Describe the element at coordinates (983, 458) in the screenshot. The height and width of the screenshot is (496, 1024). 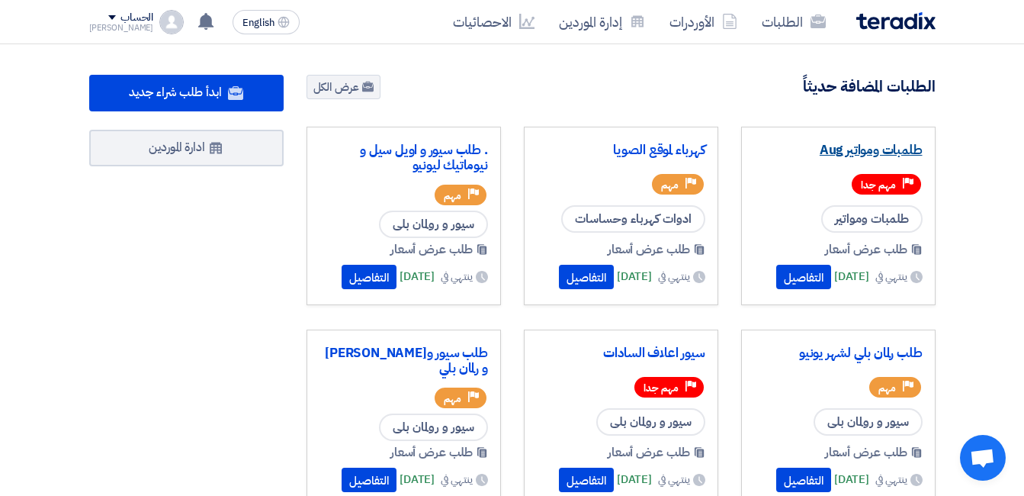
I see `div: Open chat` at that location.